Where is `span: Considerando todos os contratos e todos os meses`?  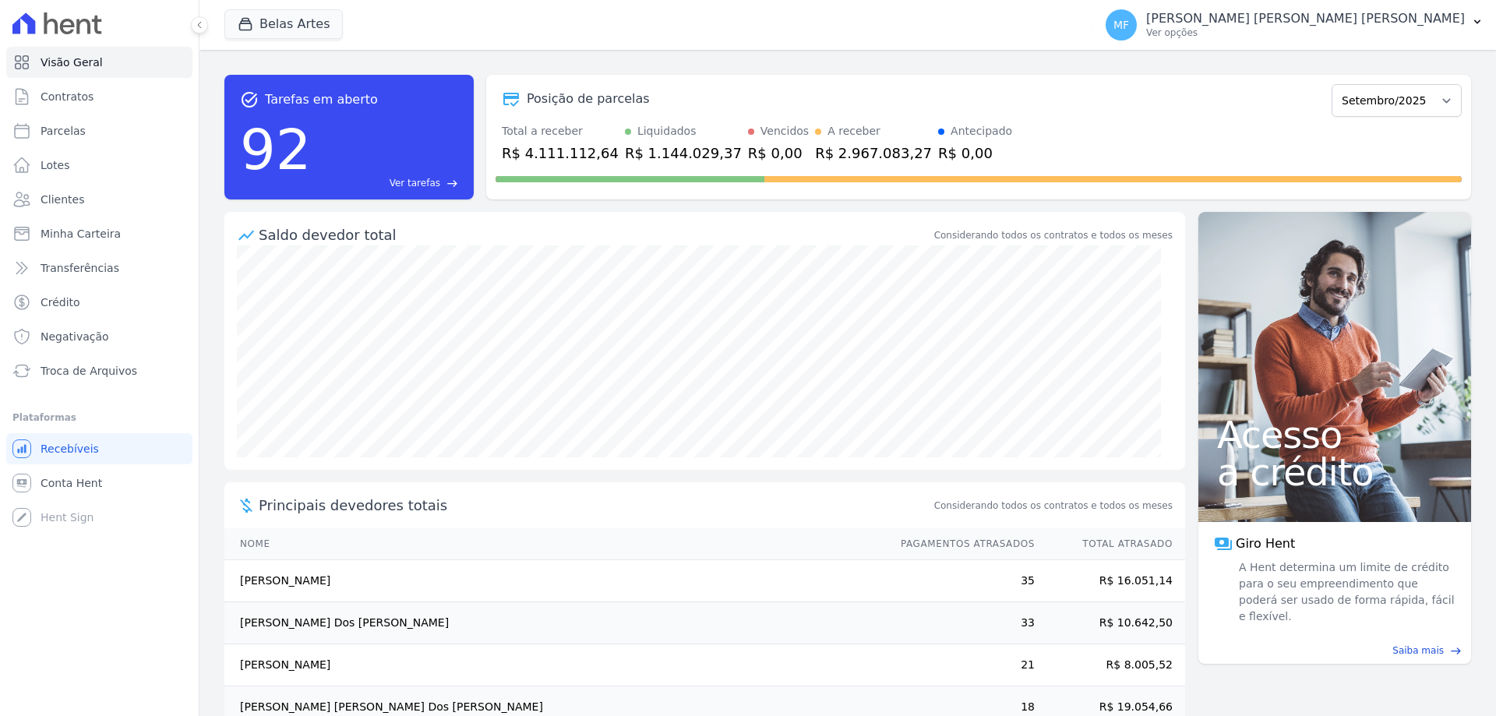 span: Considerando todos os contratos e todos os meses is located at coordinates (1054, 506).